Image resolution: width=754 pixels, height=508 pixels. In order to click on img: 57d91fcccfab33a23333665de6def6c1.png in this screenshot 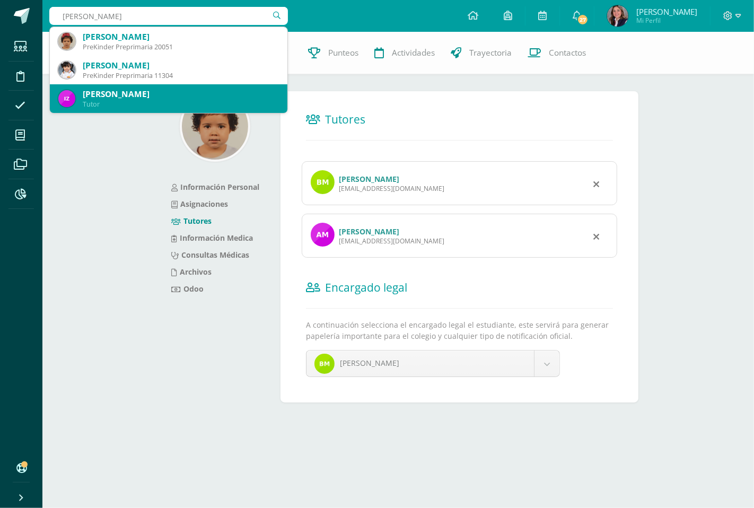, I will do `click(324, 364)`.